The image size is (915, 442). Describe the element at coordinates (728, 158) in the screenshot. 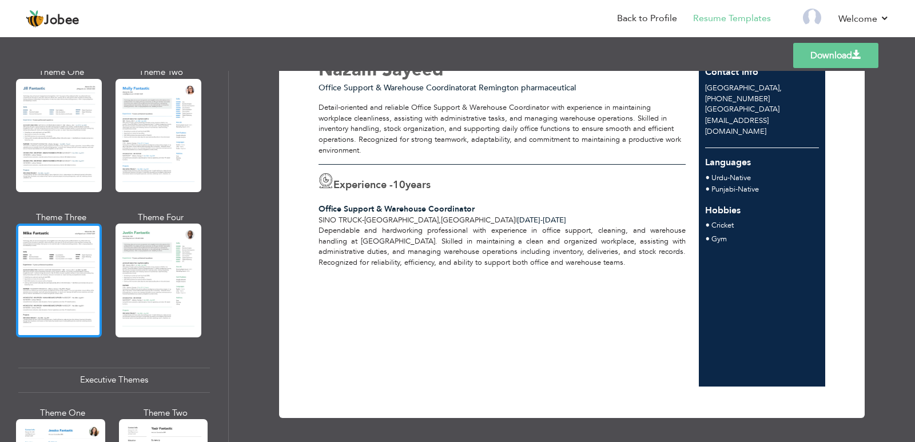

I see `span: Languages` at that location.